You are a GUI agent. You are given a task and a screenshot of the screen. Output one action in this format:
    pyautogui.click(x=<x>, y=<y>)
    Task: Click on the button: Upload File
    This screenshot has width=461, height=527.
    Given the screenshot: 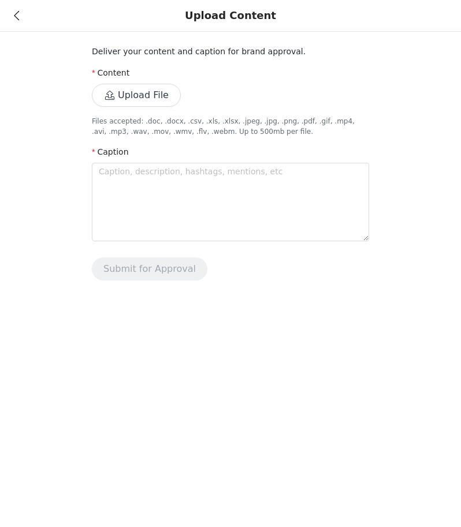 What is the action you would take?
    pyautogui.click(x=136, y=95)
    